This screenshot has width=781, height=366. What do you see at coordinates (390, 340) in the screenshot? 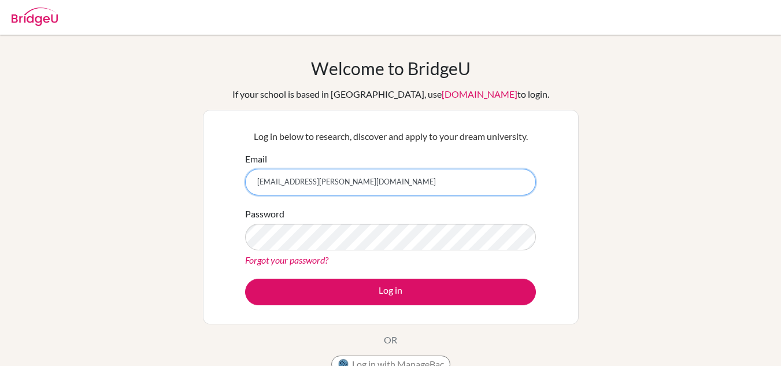
I see `p: OR` at bounding box center [390, 340].